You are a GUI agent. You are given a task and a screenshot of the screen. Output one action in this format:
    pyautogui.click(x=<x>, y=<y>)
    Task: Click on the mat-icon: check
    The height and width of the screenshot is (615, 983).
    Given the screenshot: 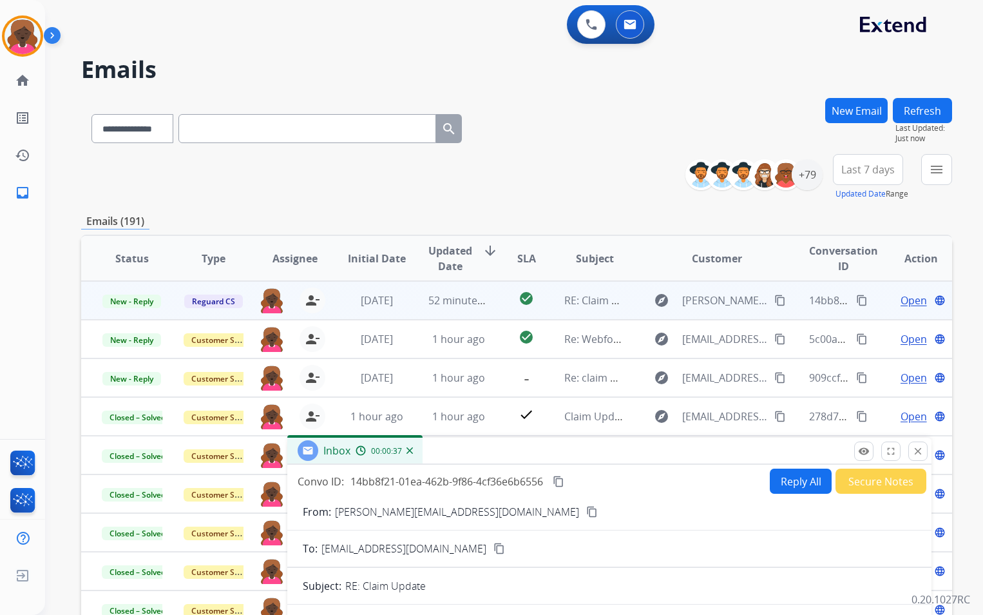 What is the action you would take?
    pyautogui.click(x=526, y=414)
    